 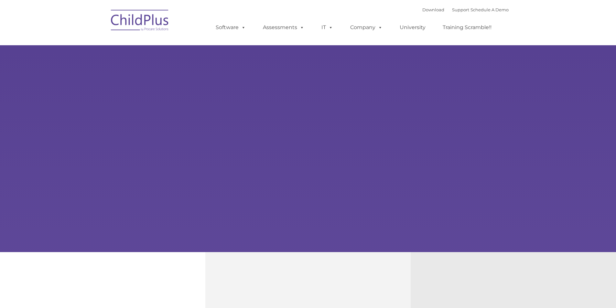 What do you see at coordinates (413, 27) in the screenshot?
I see `a: University` at bounding box center [413, 27].